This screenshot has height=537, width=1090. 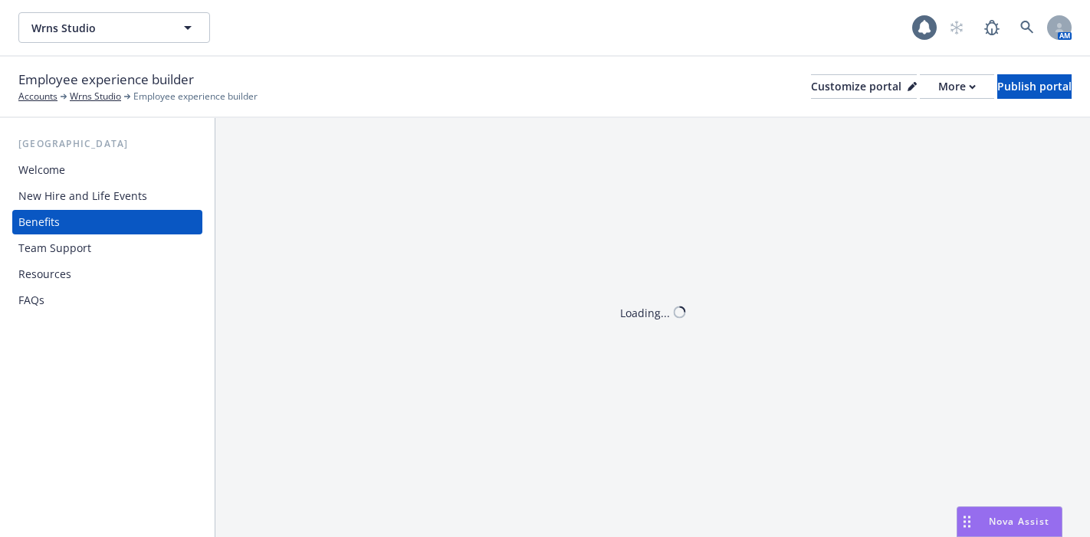 What do you see at coordinates (107, 274) in the screenshot?
I see `a: Resources` at bounding box center [107, 274].